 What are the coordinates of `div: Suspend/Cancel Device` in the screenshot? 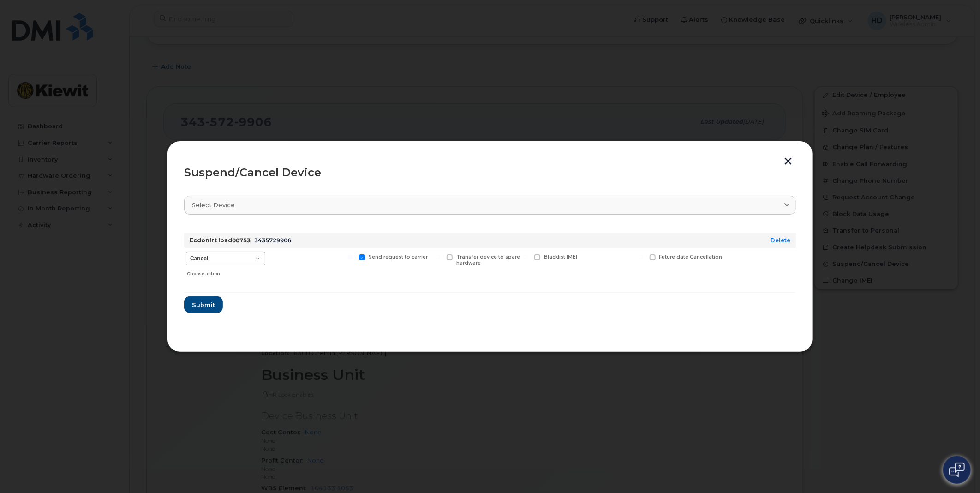 It's located at (490, 173).